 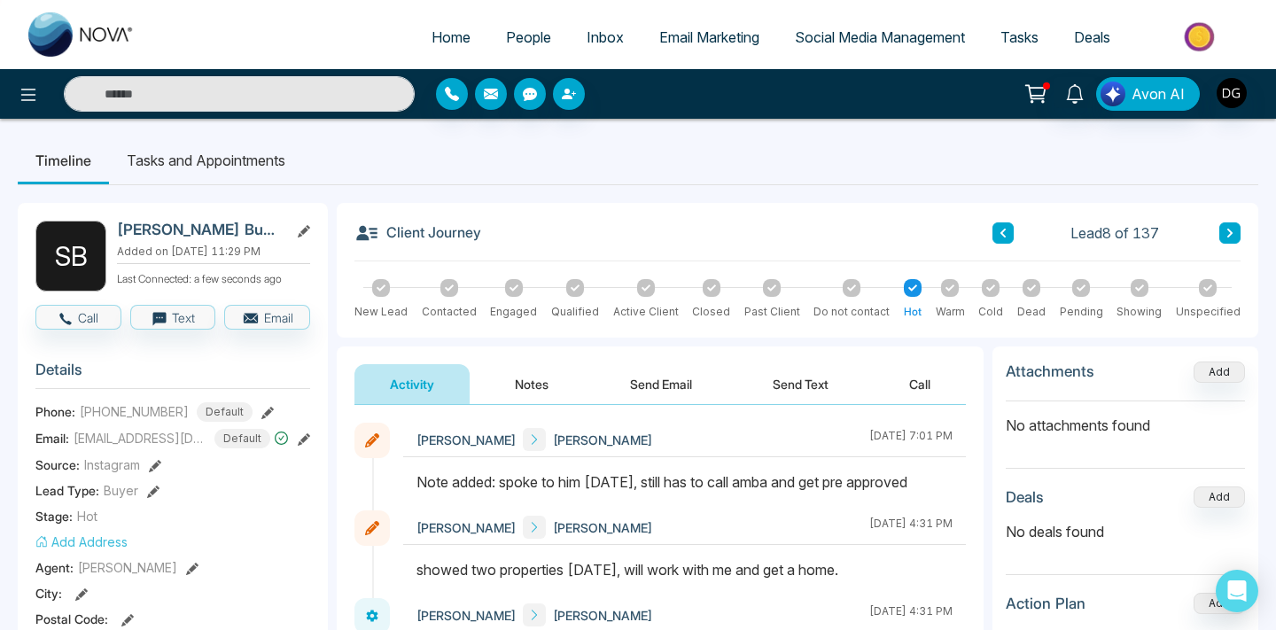 What do you see at coordinates (1138, 312) in the screenshot?
I see `div: Showing` at bounding box center [1138, 312].